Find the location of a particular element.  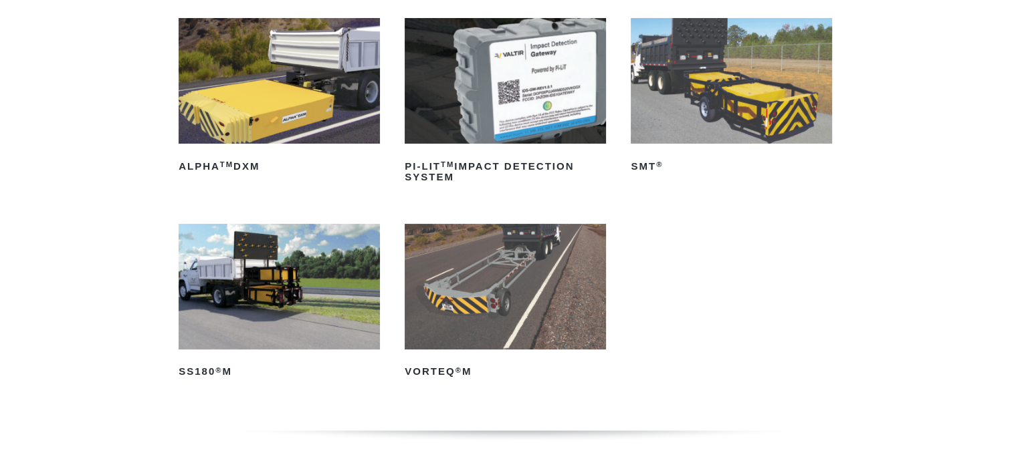

a: ALPHATMDXM is located at coordinates (279, 98).